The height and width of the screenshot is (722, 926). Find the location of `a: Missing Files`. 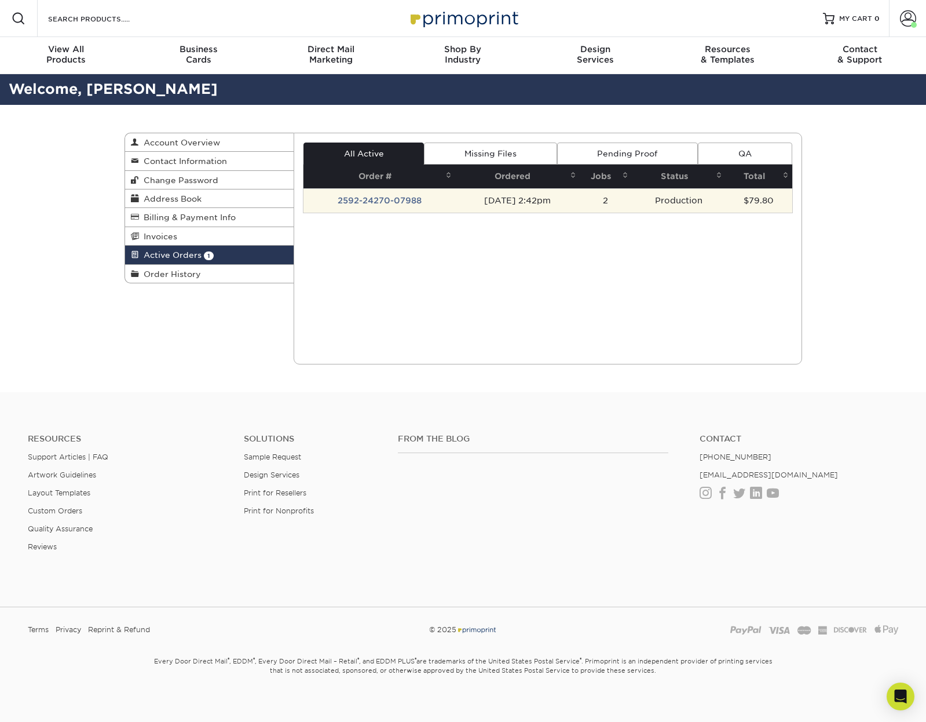

a: Missing Files is located at coordinates (490, 153).